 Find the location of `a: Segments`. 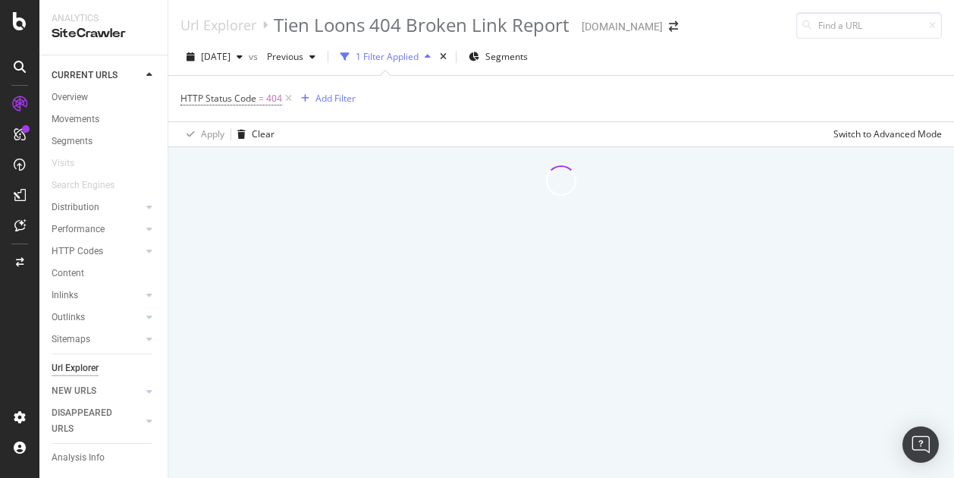

a: Segments is located at coordinates (104, 141).